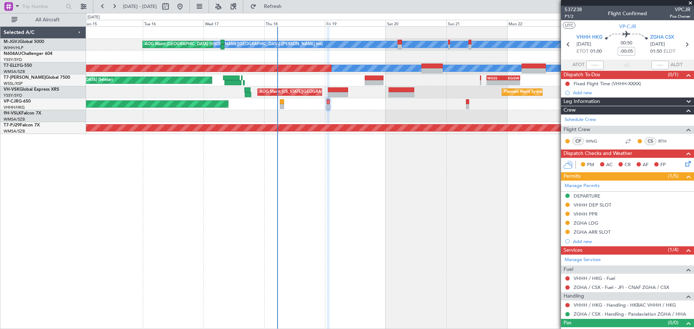 The width and height of the screenshot is (694, 329). What do you see at coordinates (173, 23) in the screenshot?
I see `div: Tue 16` at bounding box center [173, 23].